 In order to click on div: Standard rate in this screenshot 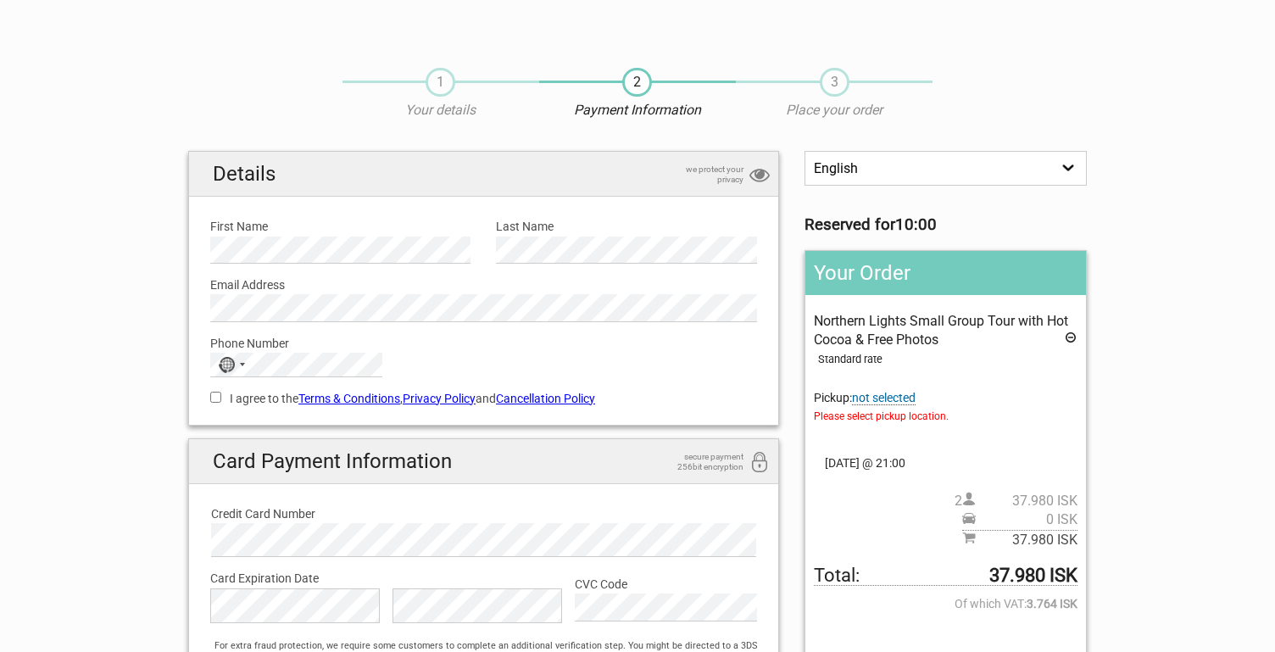, I will do `click(948, 359)`.